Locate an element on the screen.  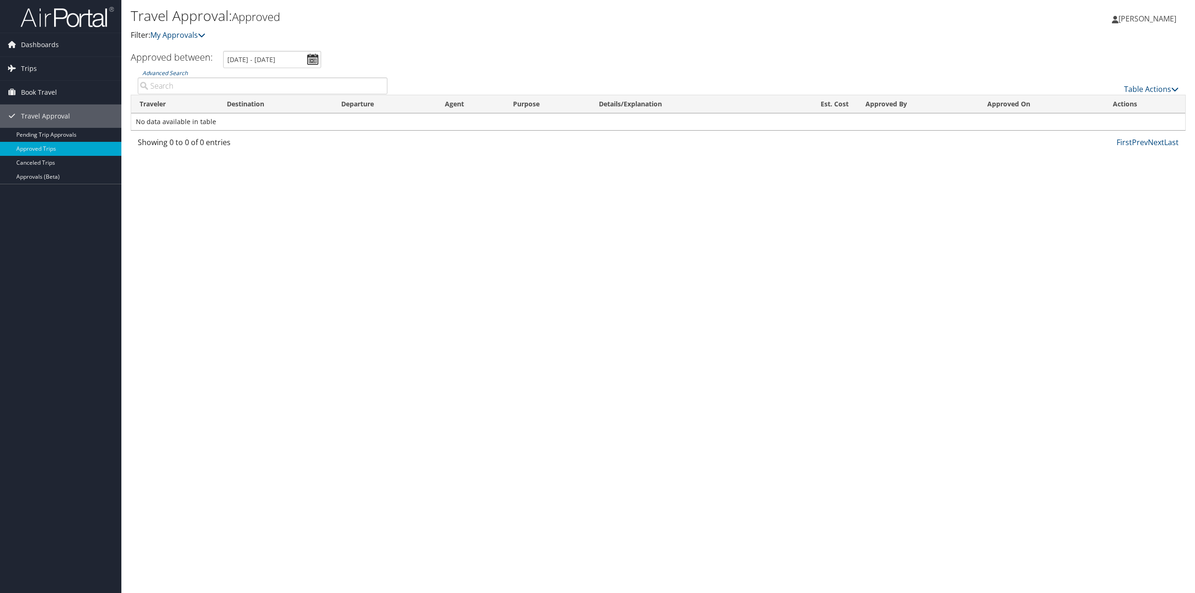
th: Details/Explanation is located at coordinates (679, 104).